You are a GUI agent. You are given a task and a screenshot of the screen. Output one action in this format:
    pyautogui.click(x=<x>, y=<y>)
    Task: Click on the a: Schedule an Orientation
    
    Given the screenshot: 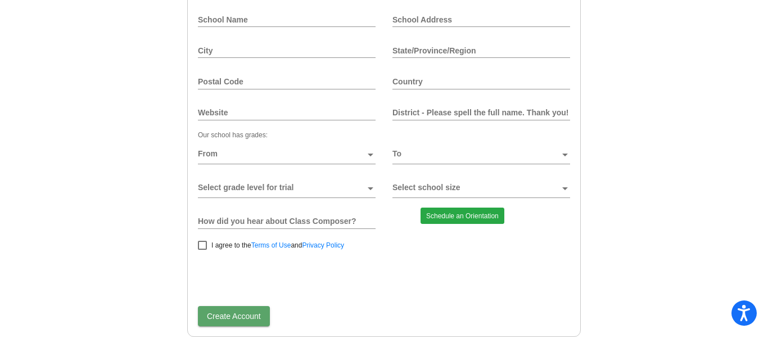 What is the action you would take?
    pyautogui.click(x=462, y=215)
    